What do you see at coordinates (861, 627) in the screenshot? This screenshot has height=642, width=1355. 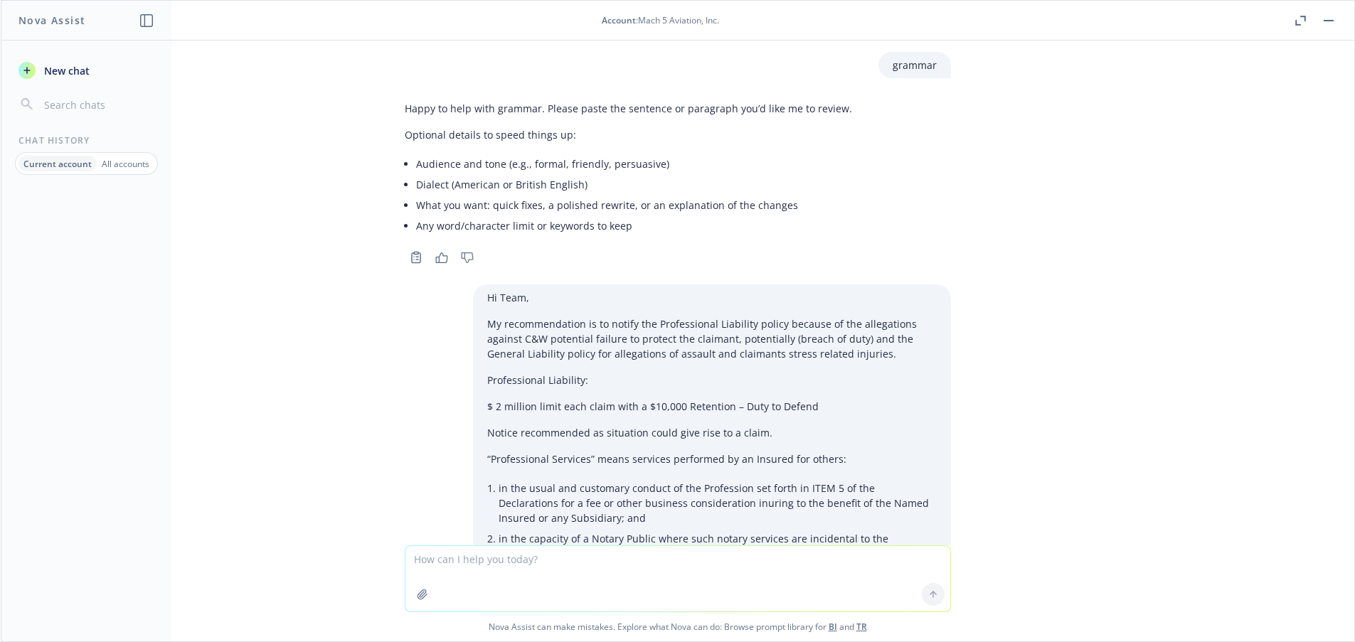 I see `a: TR` at bounding box center [861, 627].